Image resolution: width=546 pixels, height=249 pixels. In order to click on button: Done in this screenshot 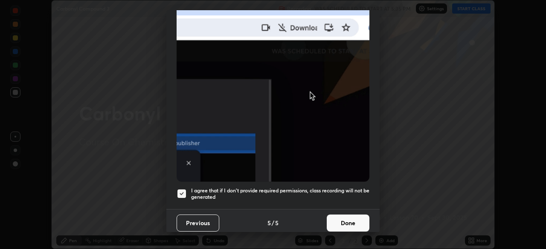, I will do `click(348, 223)`.